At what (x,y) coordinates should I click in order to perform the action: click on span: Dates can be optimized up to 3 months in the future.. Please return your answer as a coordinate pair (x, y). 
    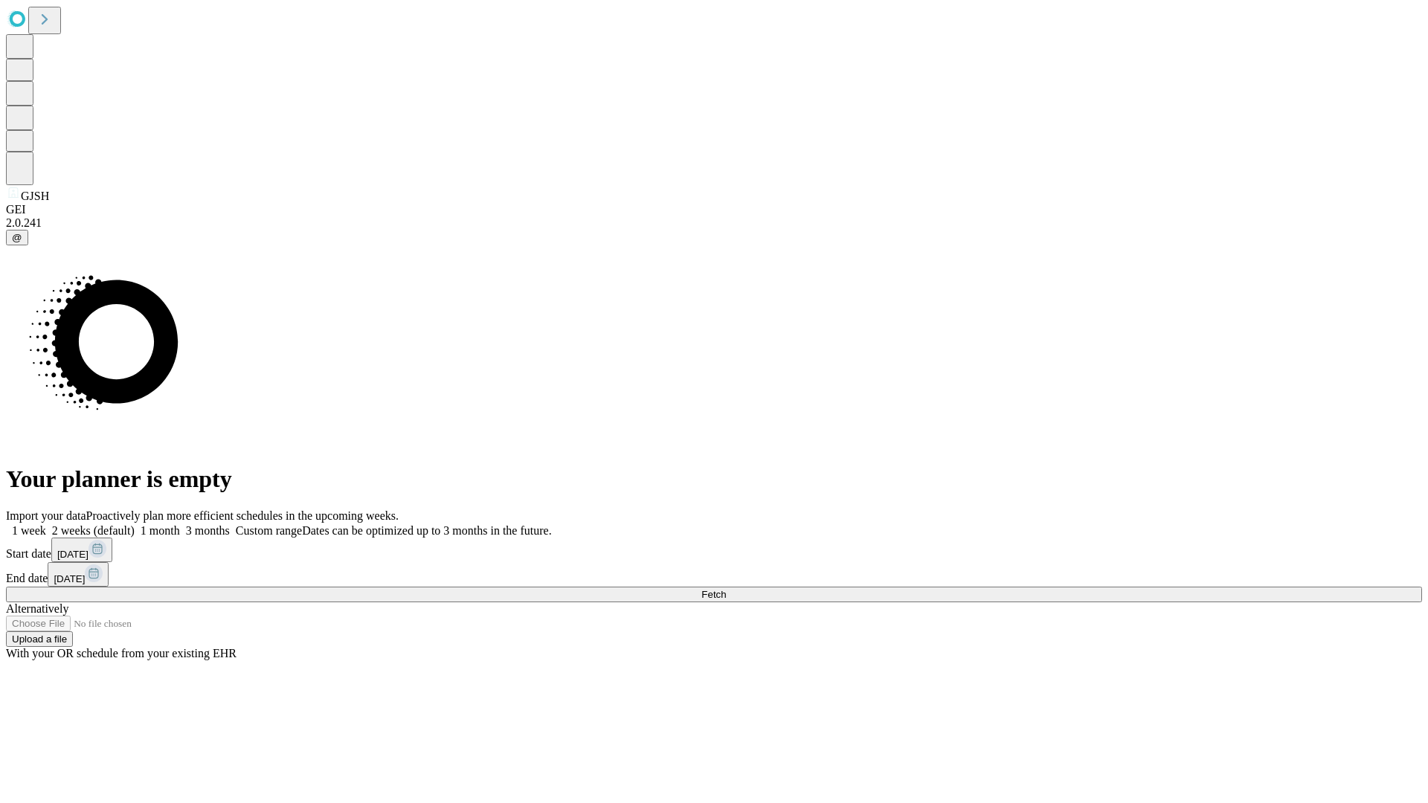
    Looking at the image, I should click on (426, 530).